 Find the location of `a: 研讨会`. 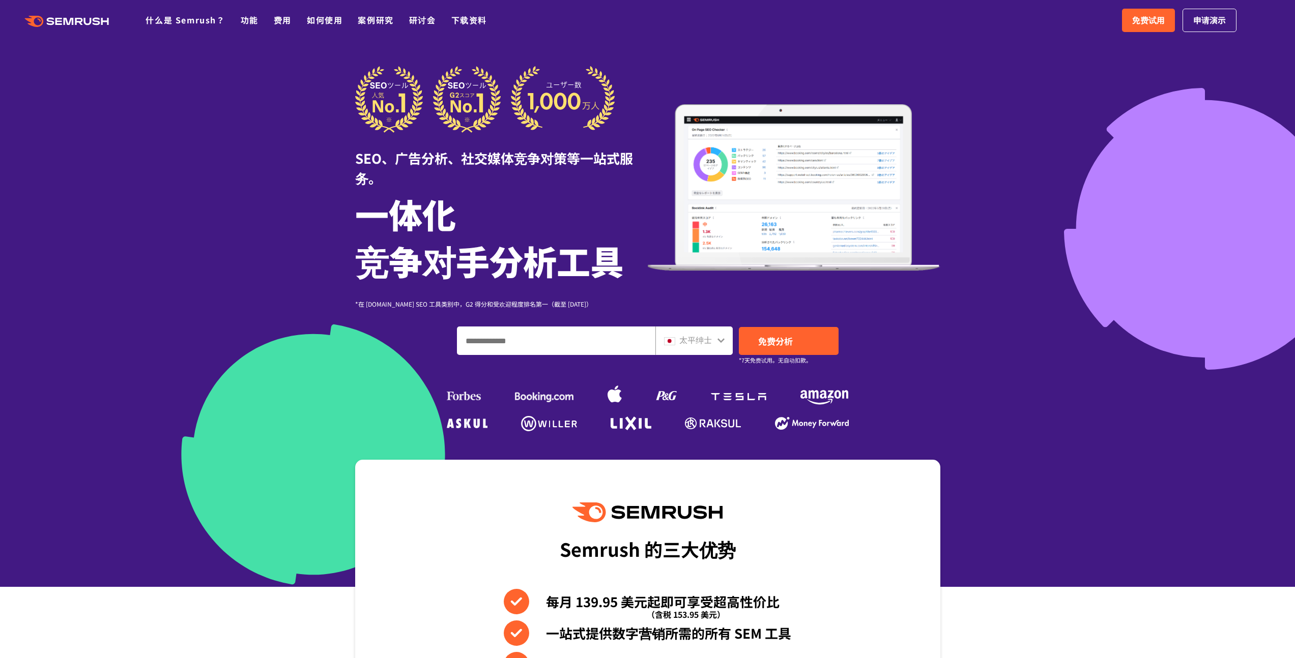

a: 研讨会 is located at coordinates (422, 20).